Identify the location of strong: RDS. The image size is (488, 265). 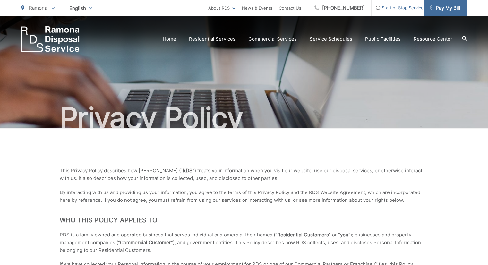
(187, 170).